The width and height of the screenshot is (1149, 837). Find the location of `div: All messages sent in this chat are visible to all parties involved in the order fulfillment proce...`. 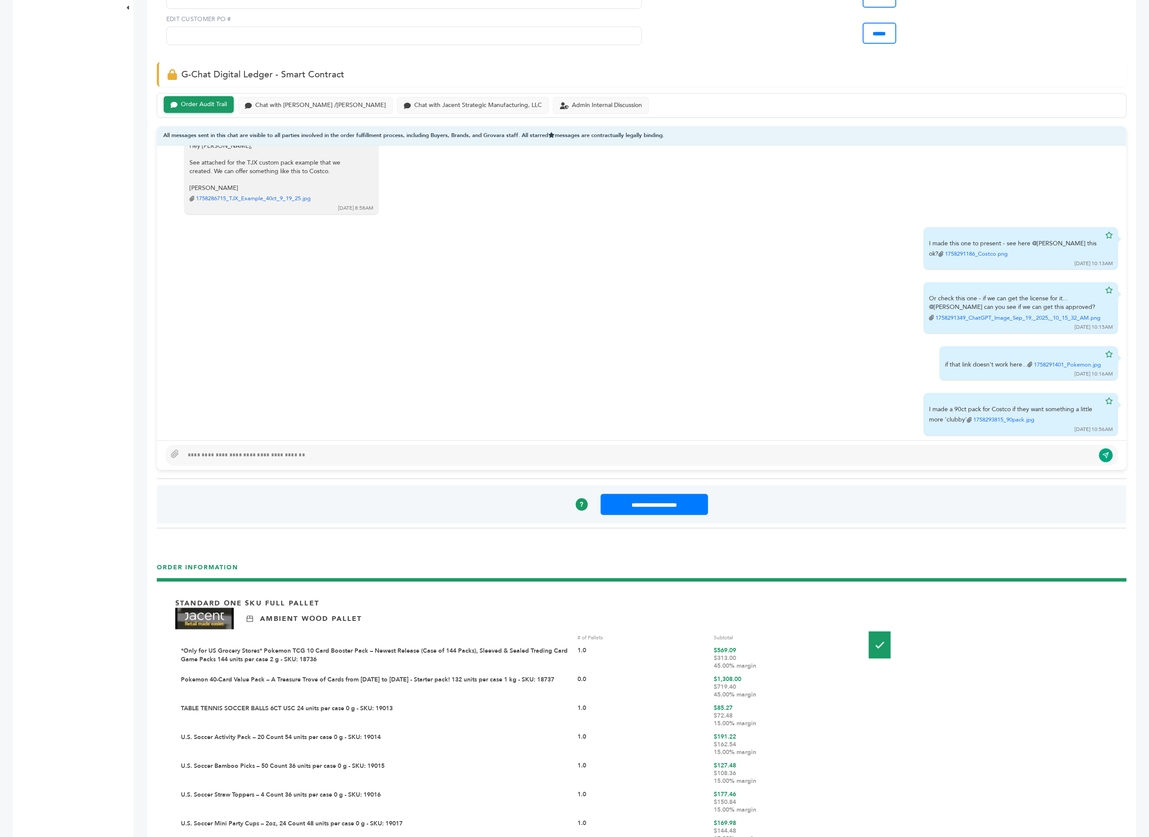

div: All messages sent in this chat are visible to all parties involved in the order fulfillment proce... is located at coordinates (642, 136).